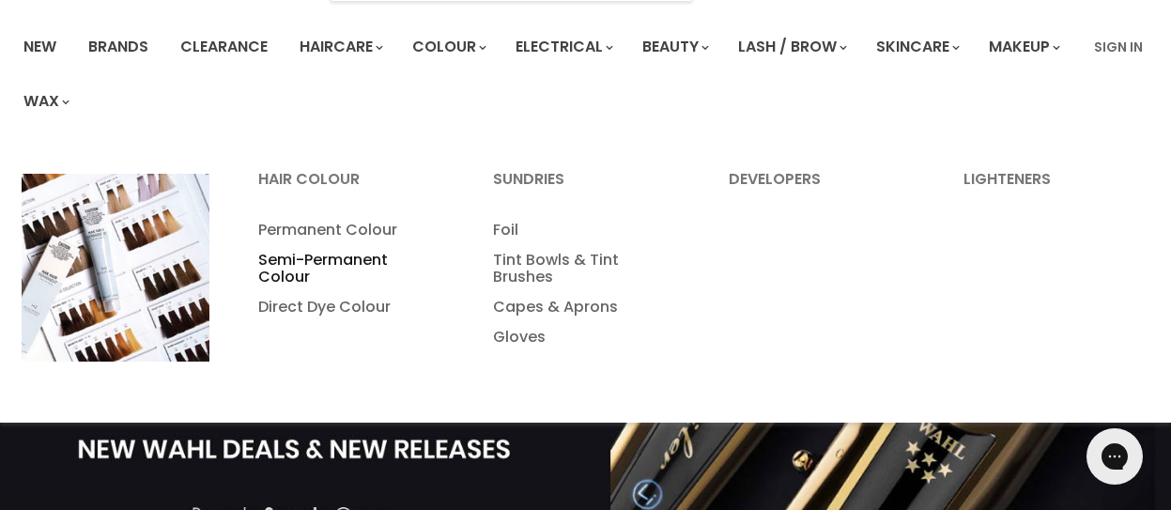 The image size is (1171, 510). I want to click on a: Semi-Permanent Colour, so click(350, 269).